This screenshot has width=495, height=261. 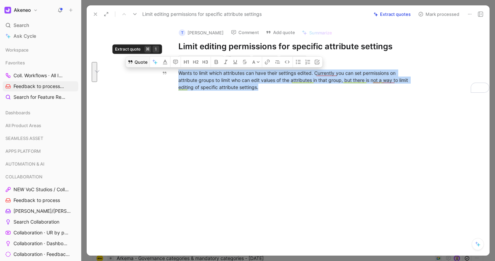 I want to click on span: SEAMLESS ASSET, so click(x=24, y=138).